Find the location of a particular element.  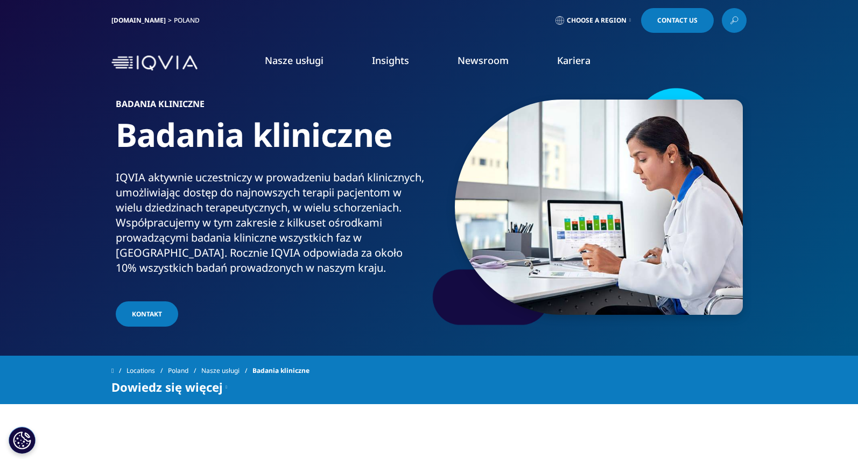

a: Newsroom is located at coordinates (483, 60).